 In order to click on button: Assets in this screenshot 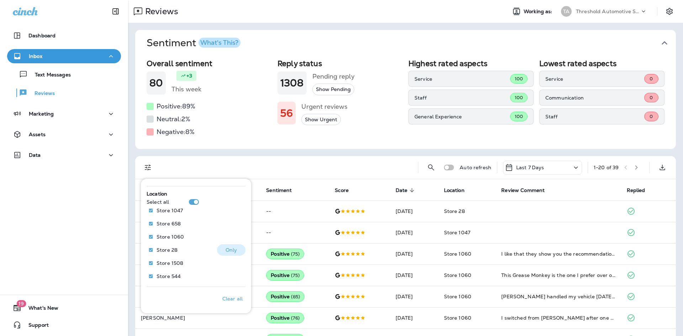, I will do `click(64, 135)`.